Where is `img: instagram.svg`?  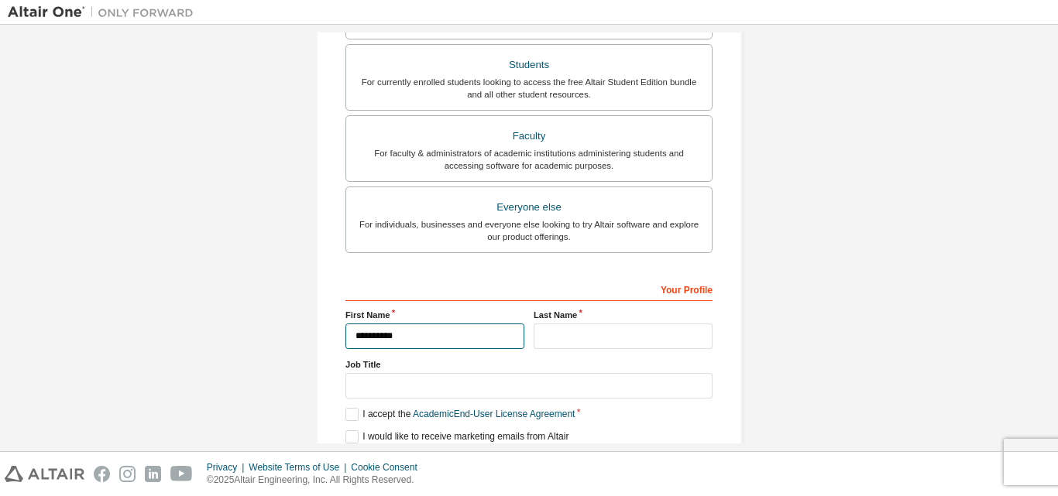 img: instagram.svg is located at coordinates (127, 474).